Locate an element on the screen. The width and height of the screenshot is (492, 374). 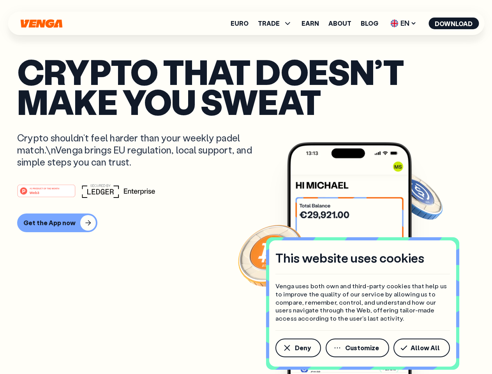
button: Allow All is located at coordinates (421, 348).